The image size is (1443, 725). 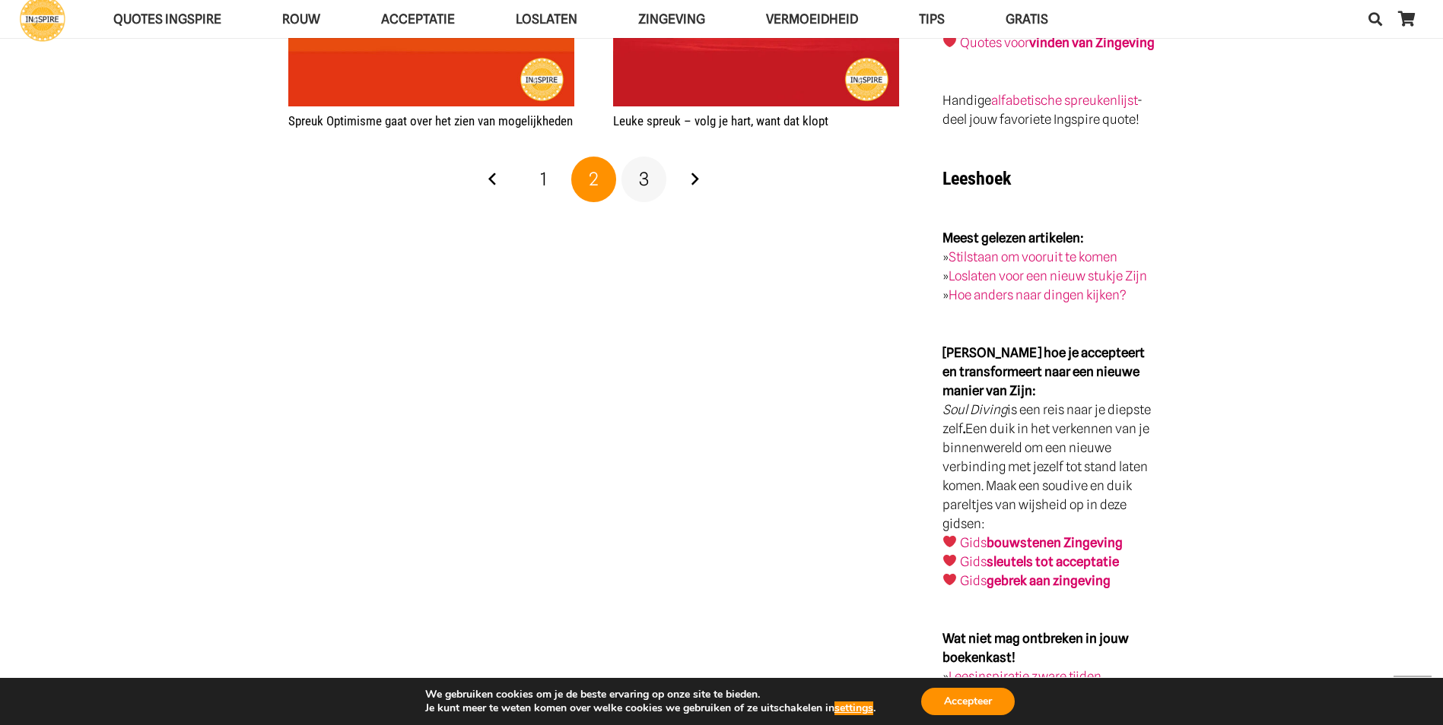 What do you see at coordinates (1039, 562) in the screenshot?
I see `a: Gidssleutels tot acceptatie` at bounding box center [1039, 562].